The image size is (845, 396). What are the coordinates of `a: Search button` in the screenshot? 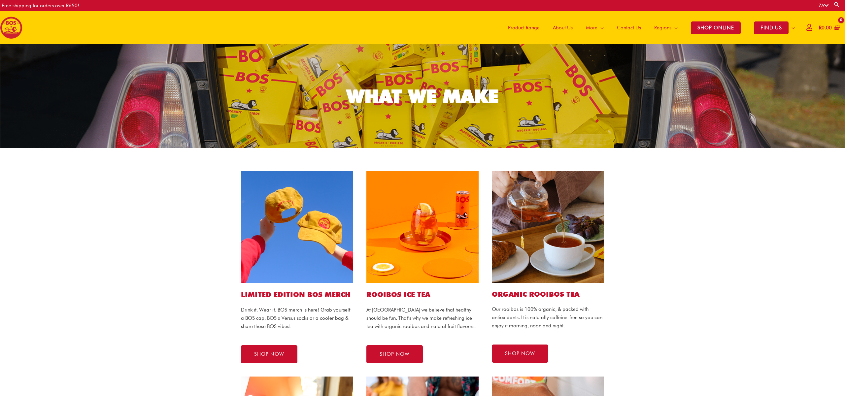 It's located at (836, 4).